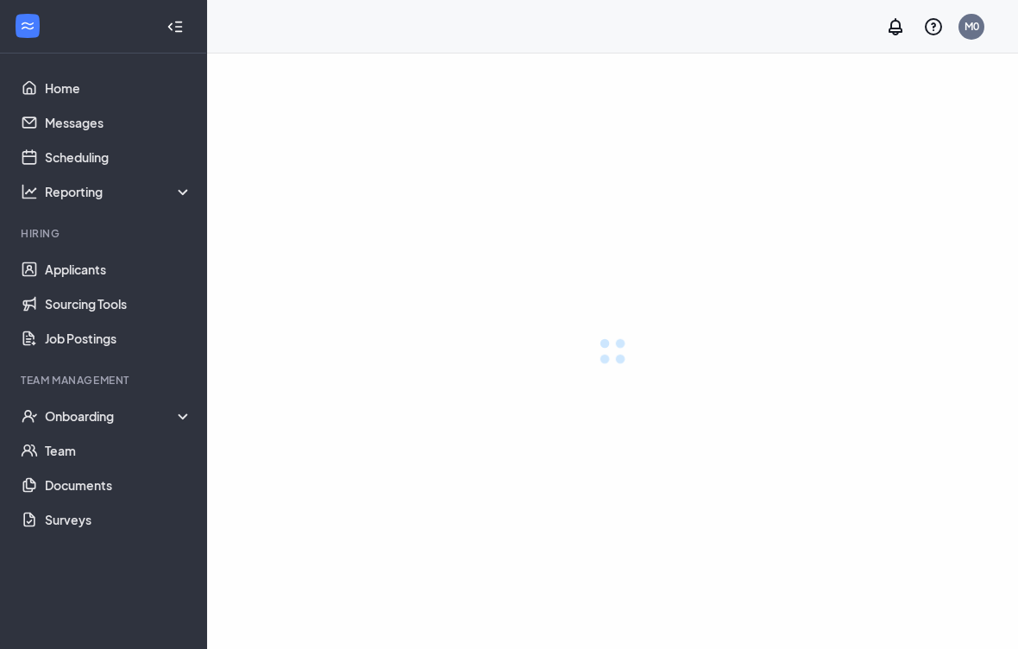  What do you see at coordinates (119, 416) in the screenshot?
I see `div: Onboarding` at bounding box center [119, 416].